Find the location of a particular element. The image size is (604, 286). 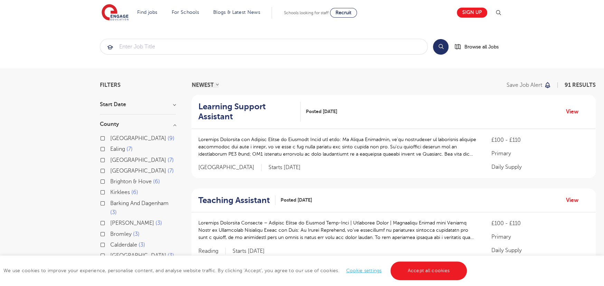

span: Ealing is located at coordinates (117, 149).